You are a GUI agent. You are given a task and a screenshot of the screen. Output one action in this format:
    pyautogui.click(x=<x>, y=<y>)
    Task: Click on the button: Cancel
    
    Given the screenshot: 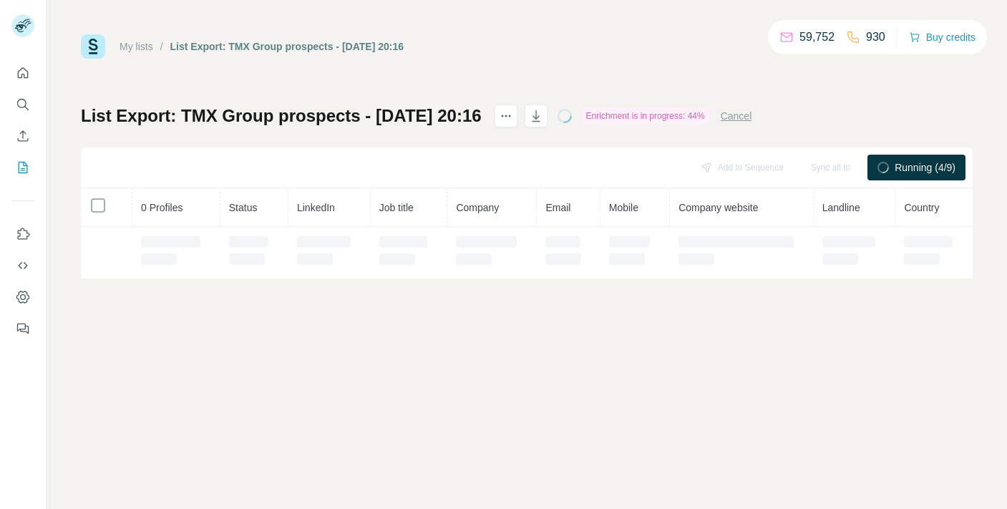 What is the action you would take?
    pyautogui.click(x=737, y=116)
    